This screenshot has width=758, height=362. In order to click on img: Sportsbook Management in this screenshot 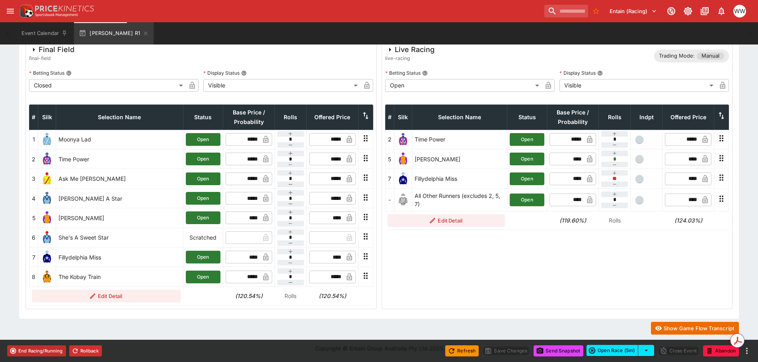, I will do `click(56, 15)`.